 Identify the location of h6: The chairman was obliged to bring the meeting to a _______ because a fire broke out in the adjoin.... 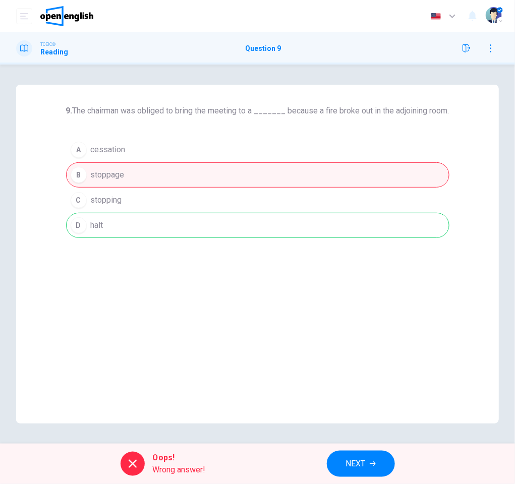
(258, 111).